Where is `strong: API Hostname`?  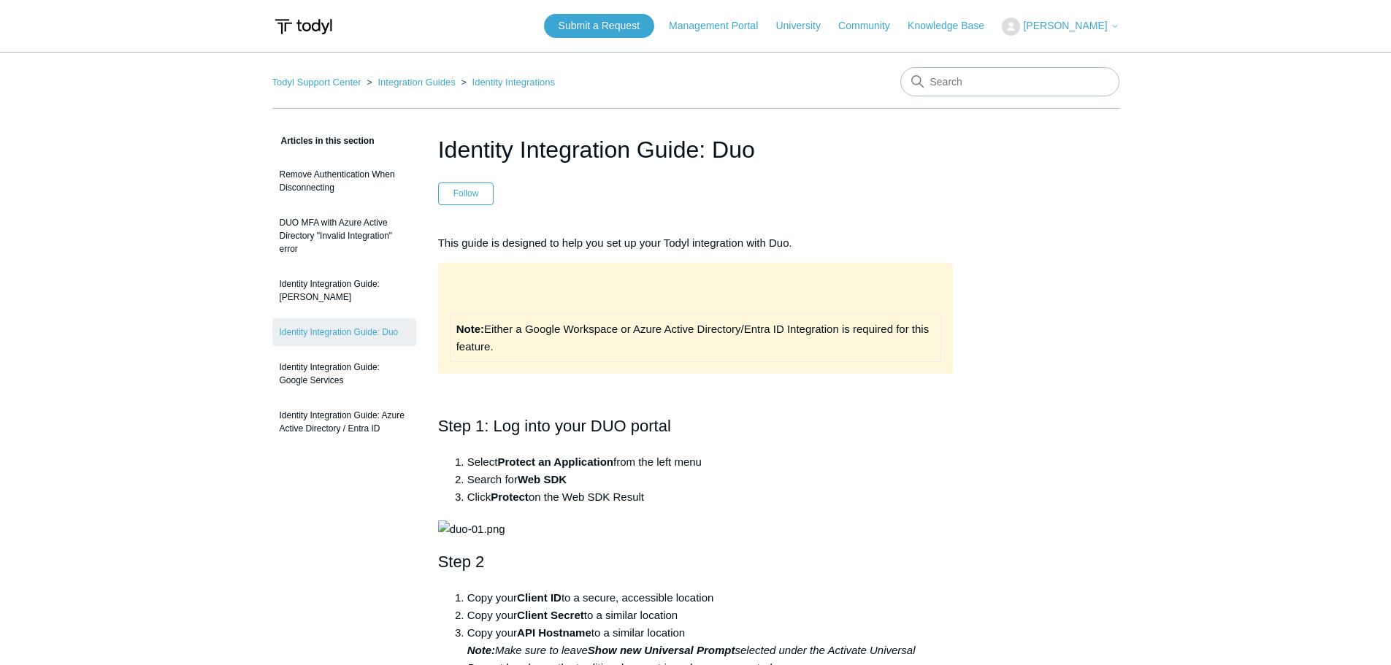
strong: API Hostname is located at coordinates (554, 632).